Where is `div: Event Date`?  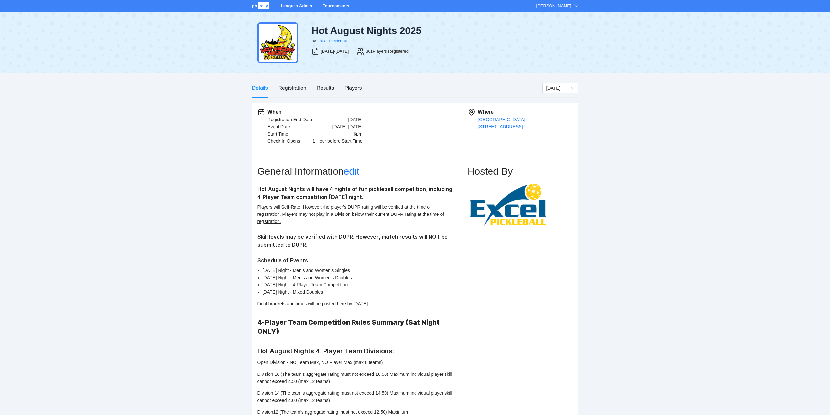 div: Event Date is located at coordinates (279, 127).